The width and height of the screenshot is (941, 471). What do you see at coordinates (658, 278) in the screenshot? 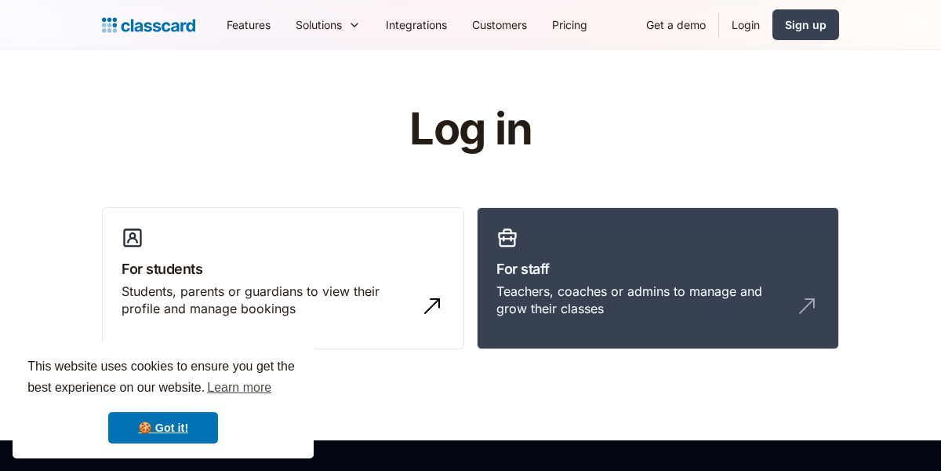
I see `a: For staffTeachers, coaches or admins to manage and grow their classes` at bounding box center [658, 278].